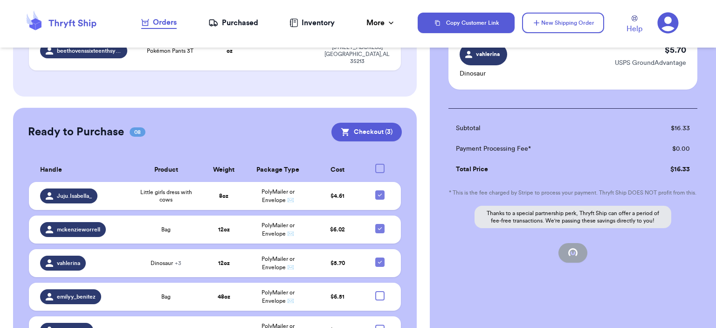 The height and width of the screenshot is (328, 716). I want to click on span: Handle, so click(51, 170).